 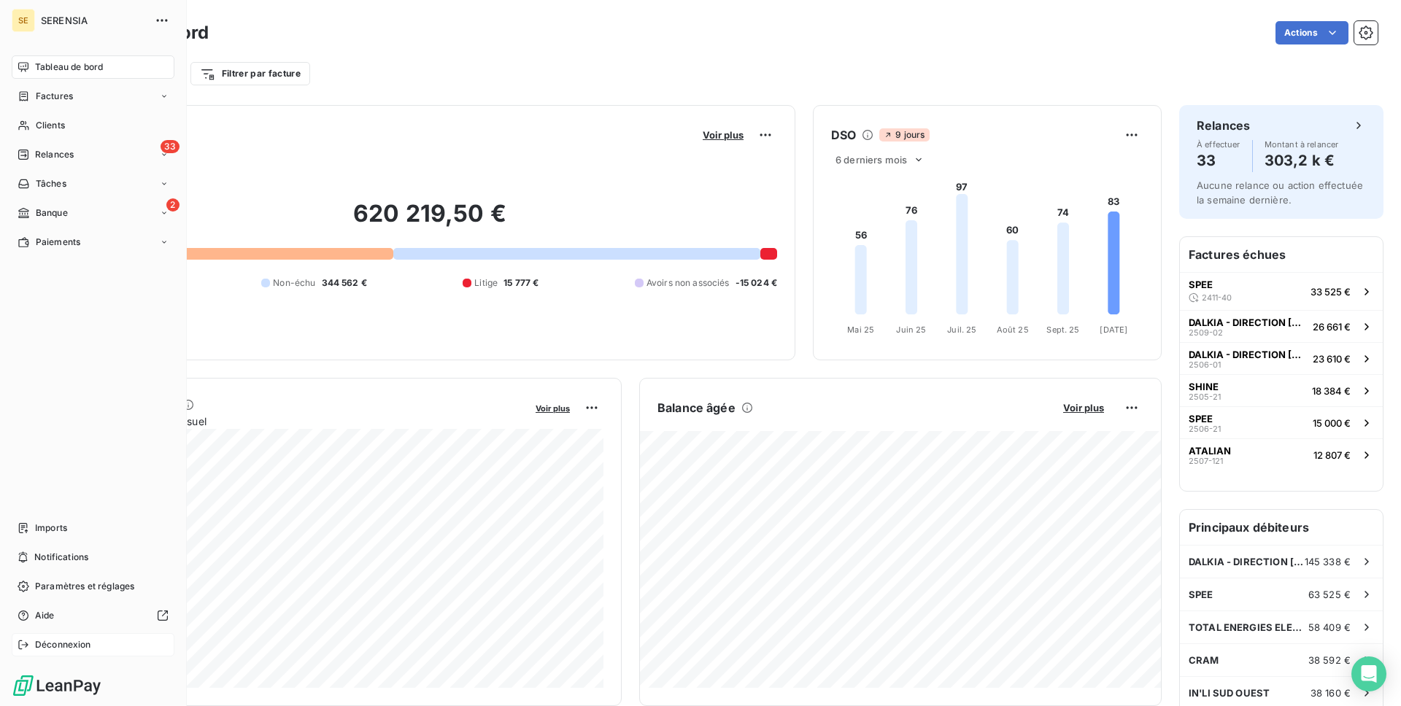 What do you see at coordinates (1204, 429) in the screenshot?
I see `span: 2506-21` at bounding box center [1204, 429].